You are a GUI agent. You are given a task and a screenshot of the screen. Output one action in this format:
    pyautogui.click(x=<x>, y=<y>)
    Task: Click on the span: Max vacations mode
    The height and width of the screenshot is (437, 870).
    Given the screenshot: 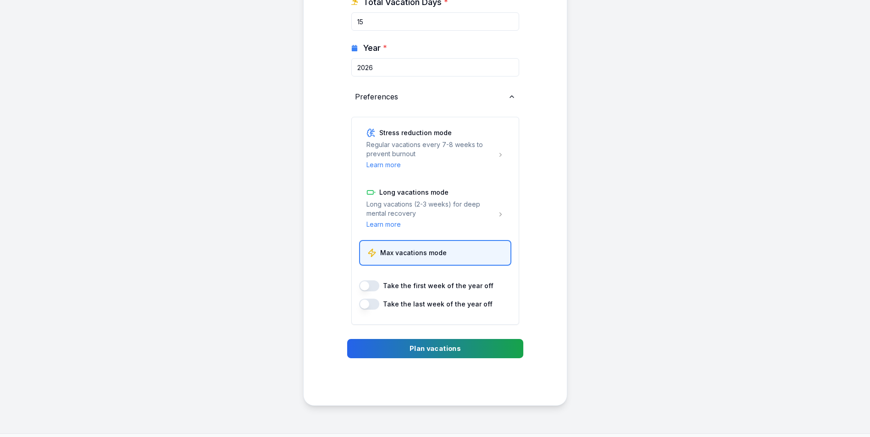 What is the action you would take?
    pyautogui.click(x=413, y=253)
    